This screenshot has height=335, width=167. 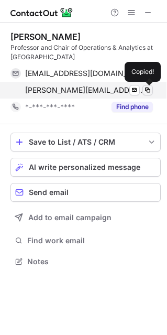 What do you see at coordinates (86, 218) in the screenshot?
I see `button: Add to email campaign` at bounding box center [86, 218].